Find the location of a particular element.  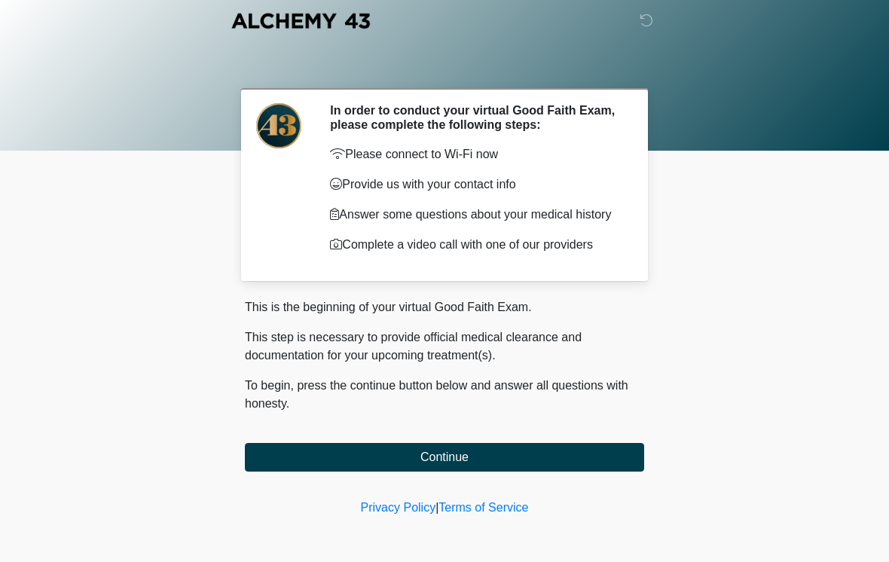

p: Answer some questions about your medical history is located at coordinates (475, 215).